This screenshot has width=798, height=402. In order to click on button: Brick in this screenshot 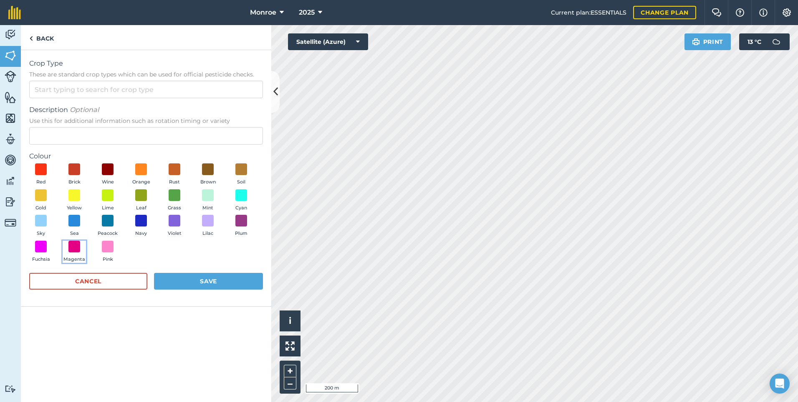, I will do `click(74, 175)`.